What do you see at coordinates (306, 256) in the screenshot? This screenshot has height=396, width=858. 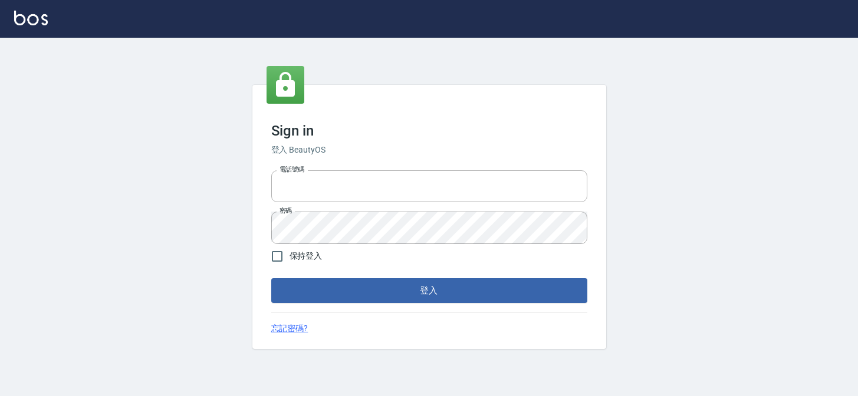 I see `span: 保持登入` at bounding box center [306, 256].